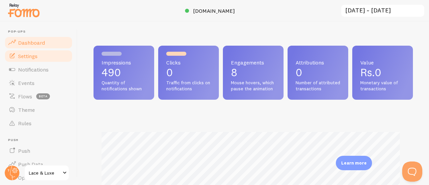 The width and height of the screenshot is (429, 185). I want to click on span: Impressions, so click(124, 62).